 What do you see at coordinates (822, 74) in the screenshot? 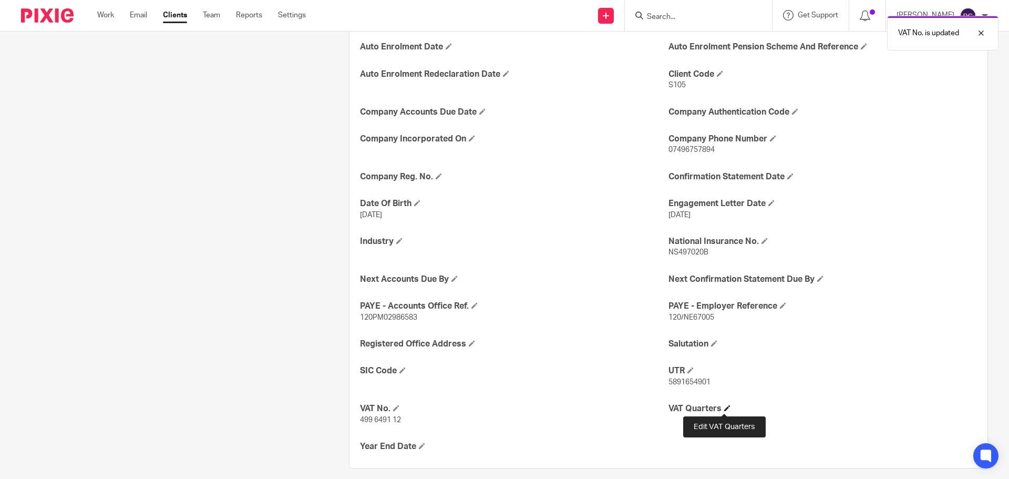
I see `h4: Client Code` at bounding box center [822, 74].